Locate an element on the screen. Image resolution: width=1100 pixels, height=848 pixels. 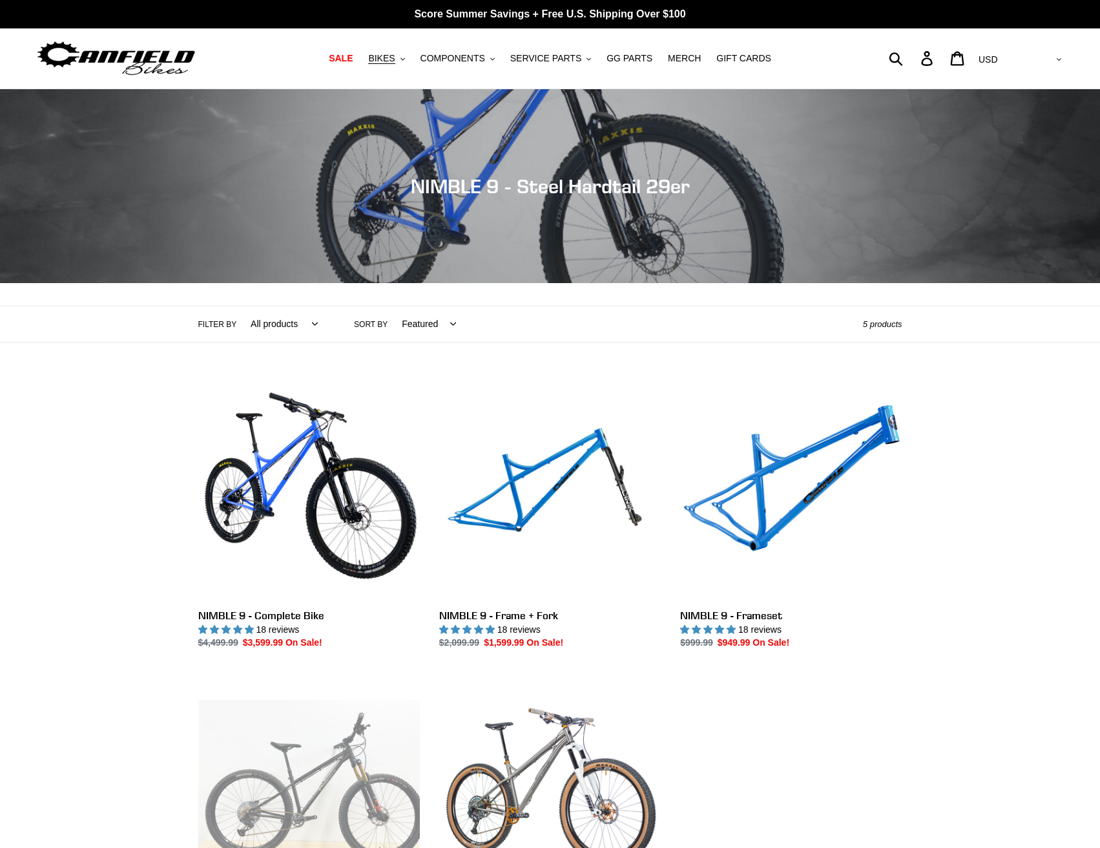
a: GIFT CARDS is located at coordinates (744, 58).